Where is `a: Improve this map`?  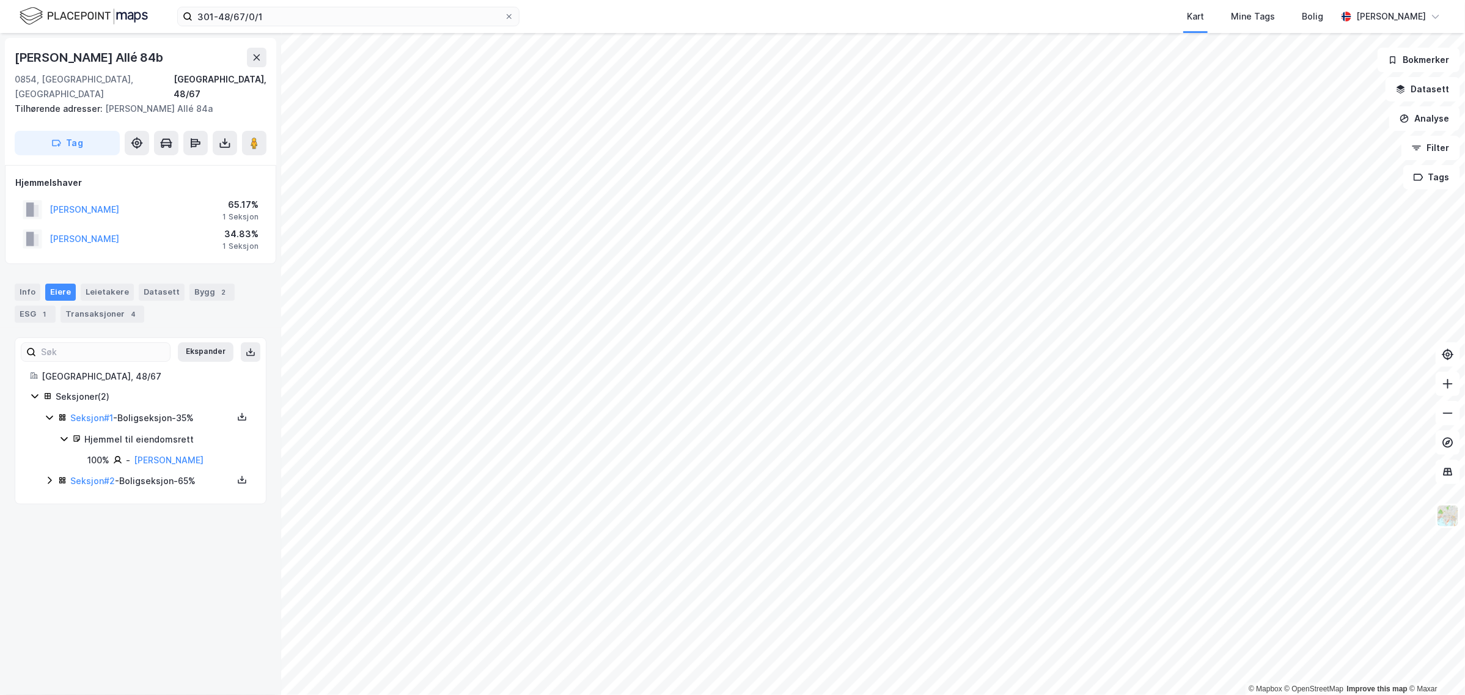
a: Improve this map is located at coordinates (1377, 689).